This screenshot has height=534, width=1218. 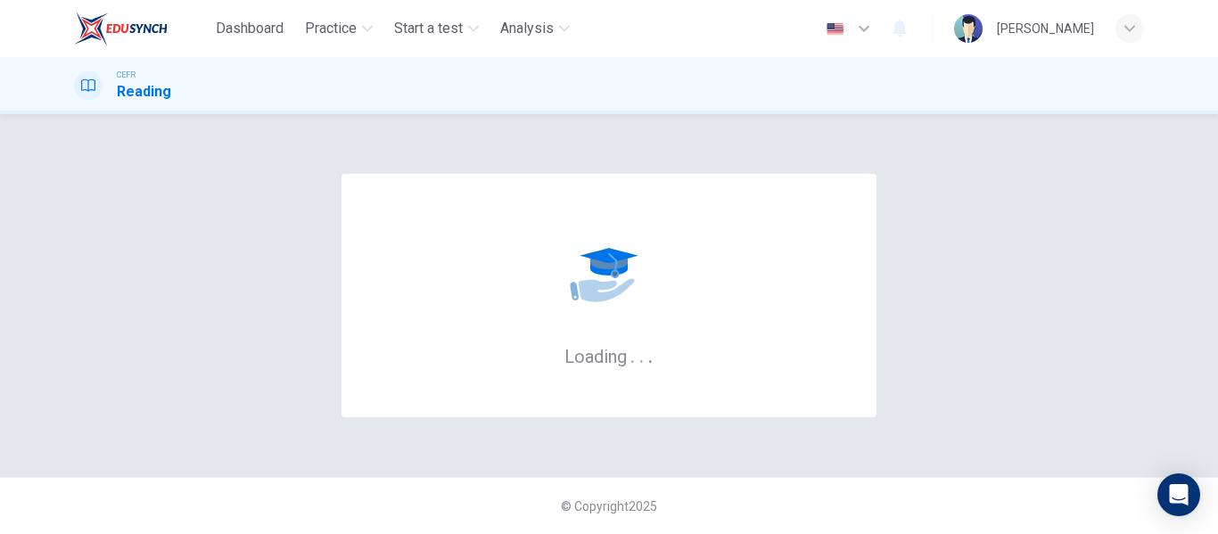 What do you see at coordinates (141, 29) in the screenshot?
I see `a: EduSynch logo` at bounding box center [141, 29].